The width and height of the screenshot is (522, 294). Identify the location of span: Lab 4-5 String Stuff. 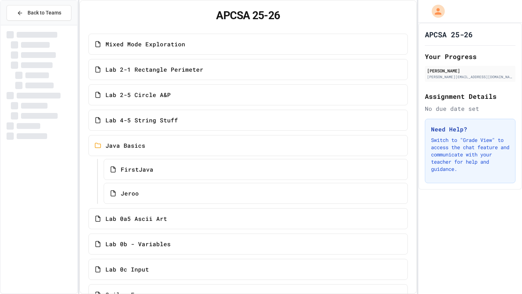
(142, 120).